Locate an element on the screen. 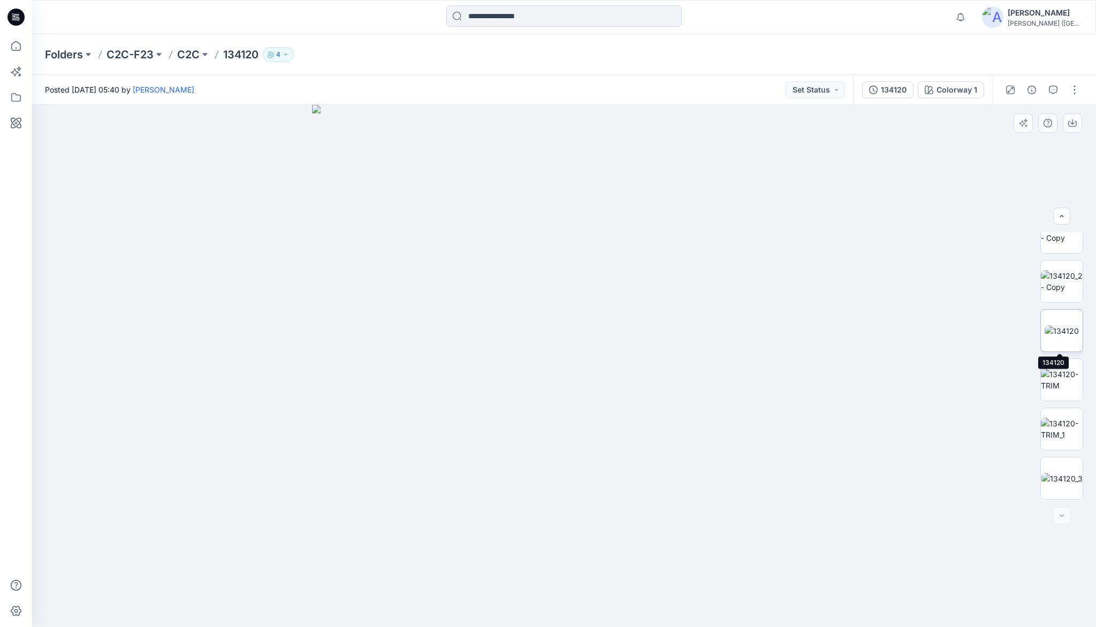 This screenshot has height=627, width=1096. a: Folders is located at coordinates (64, 55).